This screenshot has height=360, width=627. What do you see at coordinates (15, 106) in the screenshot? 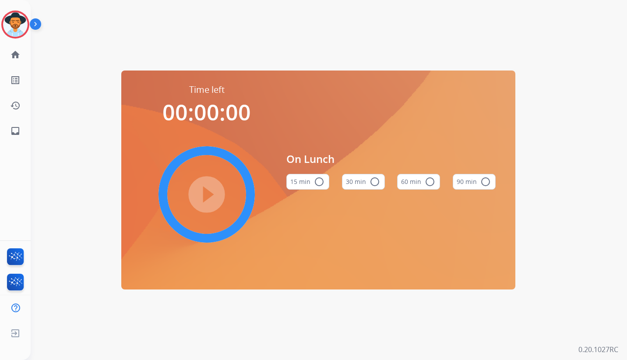
I see `mat-icon: history` at bounding box center [15, 106].